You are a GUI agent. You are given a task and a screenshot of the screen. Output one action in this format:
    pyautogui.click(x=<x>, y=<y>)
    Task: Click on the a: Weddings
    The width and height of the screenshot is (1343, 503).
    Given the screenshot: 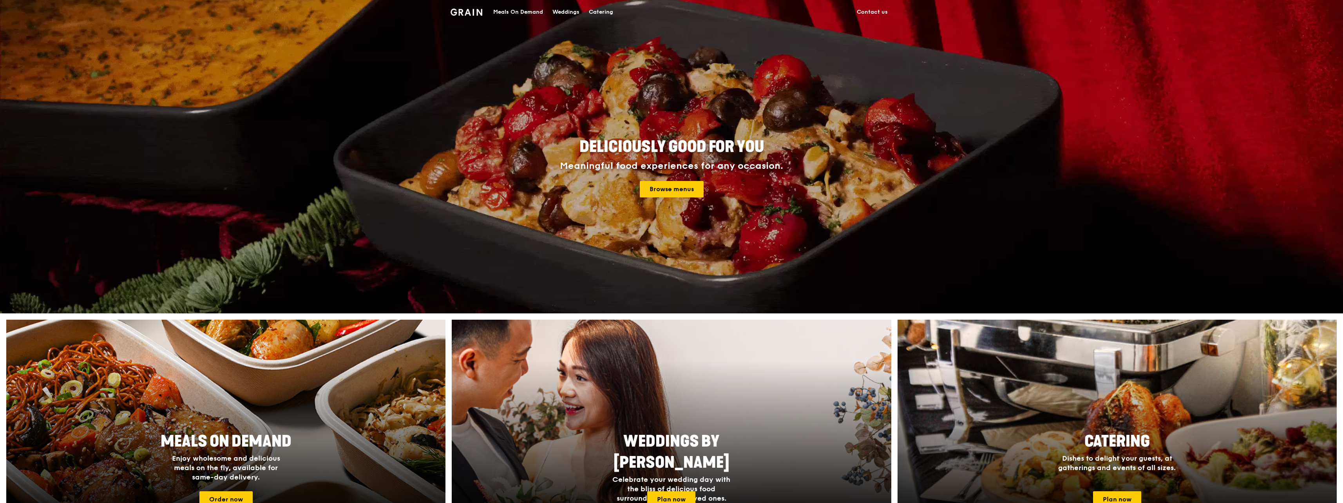 What is the action you would take?
    pyautogui.click(x=566, y=12)
    